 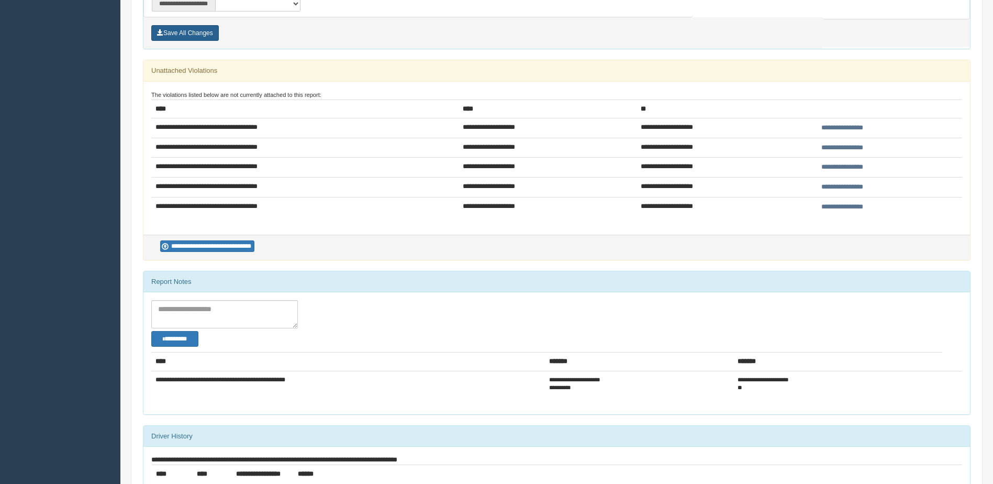 What do you see at coordinates (175, 339) in the screenshot?
I see `button: Change Filter Options` at bounding box center [175, 339].